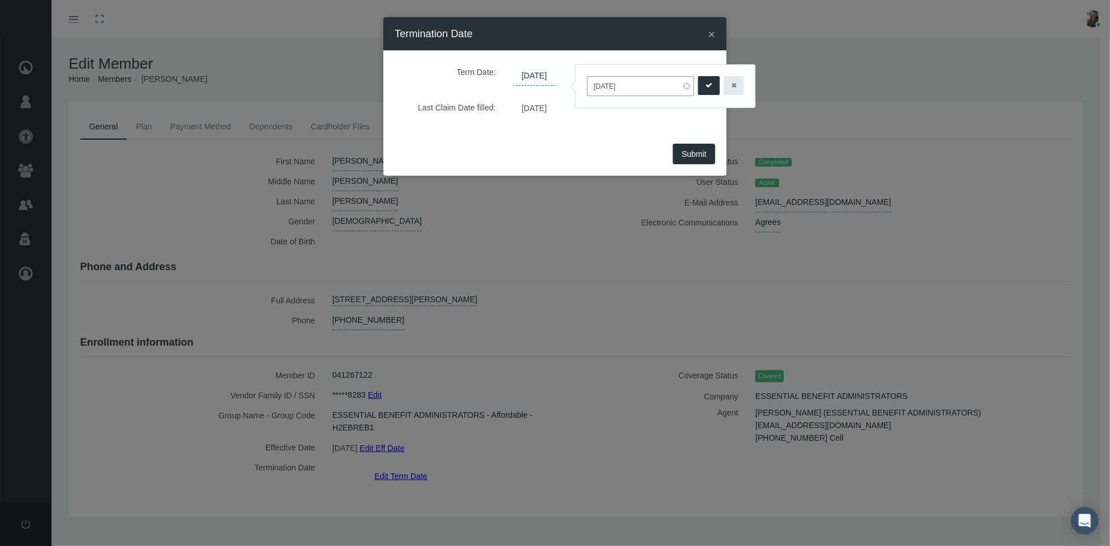 The image size is (1110, 546). Describe the element at coordinates (694, 154) in the screenshot. I see `button: Submit` at that location.